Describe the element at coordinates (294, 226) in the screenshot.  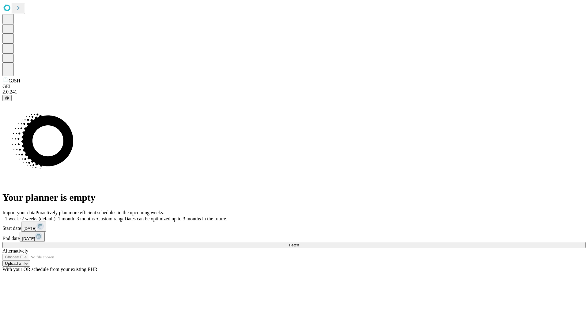
I see `div: Start date` at that location.